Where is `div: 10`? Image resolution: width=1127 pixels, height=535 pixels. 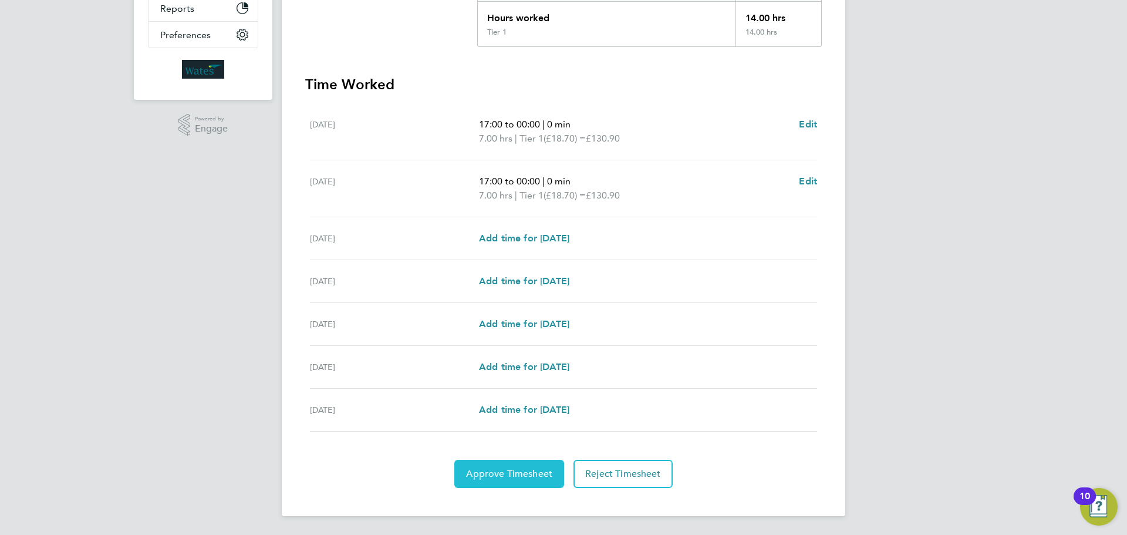
div: 10 is located at coordinates (1085, 504).